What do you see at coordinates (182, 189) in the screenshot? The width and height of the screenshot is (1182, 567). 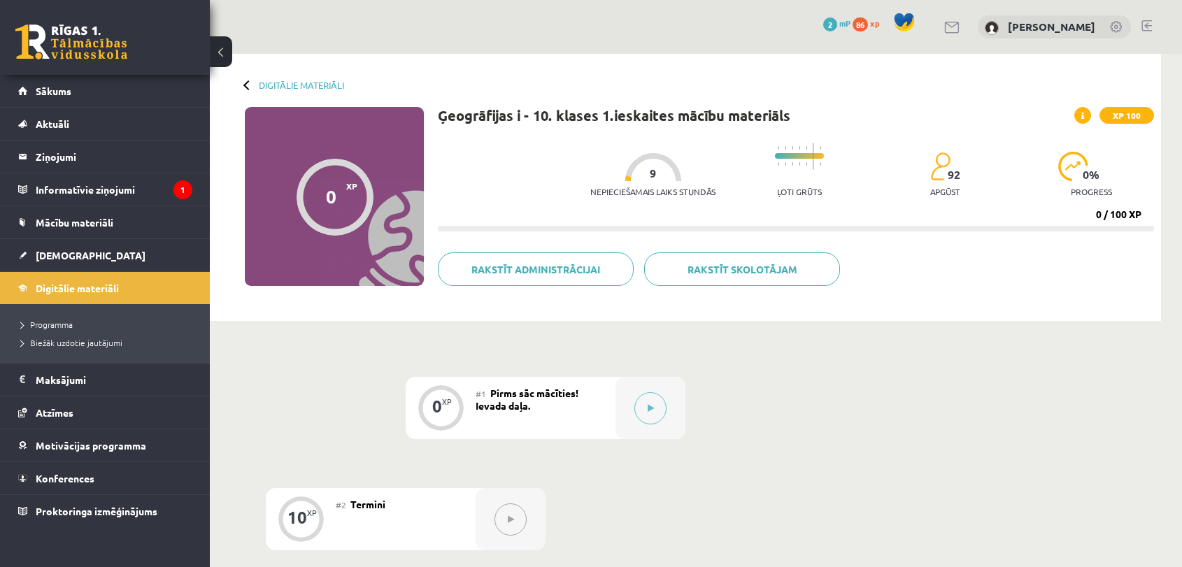 I see `i: 1` at bounding box center [182, 189].